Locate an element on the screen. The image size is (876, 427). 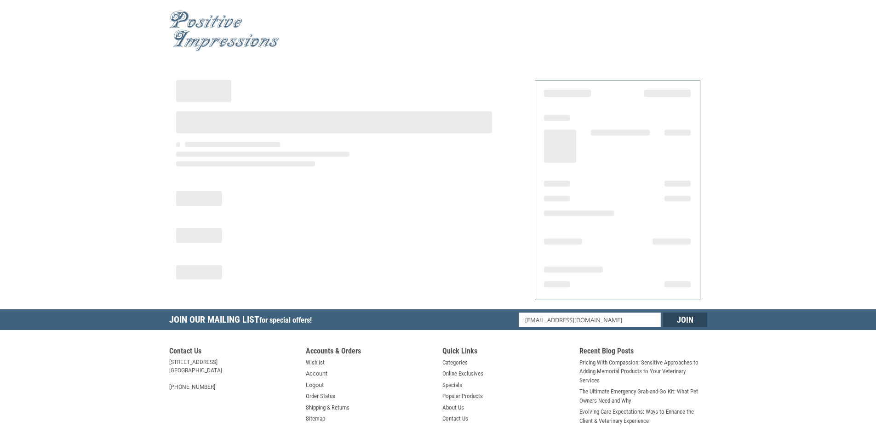
a: The Ultimate Emergency Grab-and-Go Kit: What Pet Owners Need and Why is located at coordinates (644, 396).